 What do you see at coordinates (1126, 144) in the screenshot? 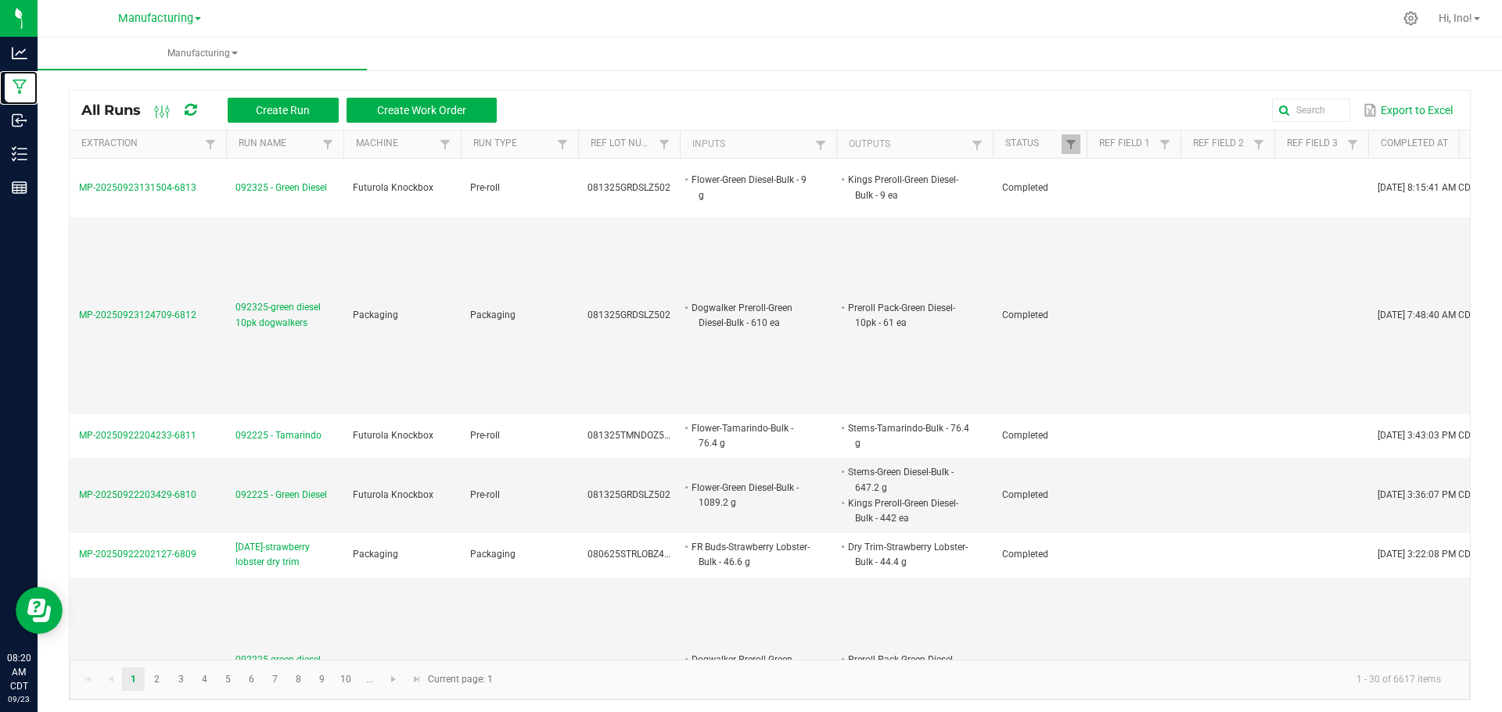
I see `a: Ref Field 1Sortable` at bounding box center [1126, 144].